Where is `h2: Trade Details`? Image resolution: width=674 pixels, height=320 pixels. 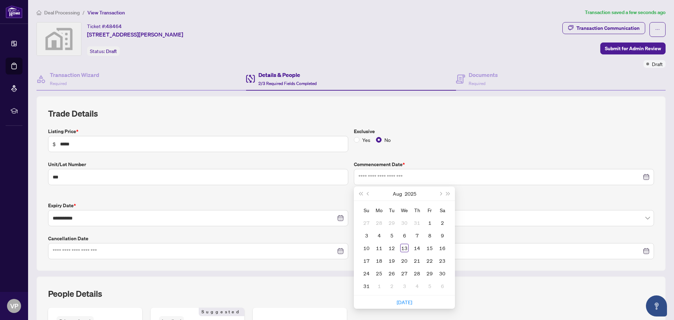 h2: Trade Details is located at coordinates (351, 113).